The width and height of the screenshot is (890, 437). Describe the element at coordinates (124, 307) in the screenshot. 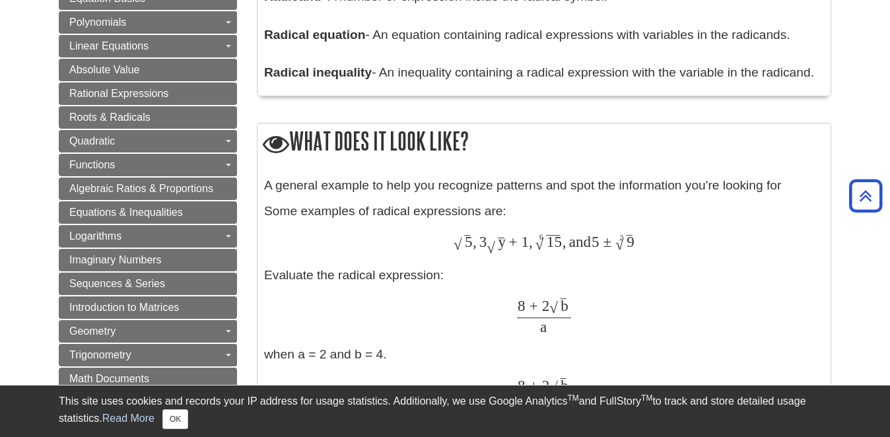

I see `span: Introduction to Matrices` at that location.